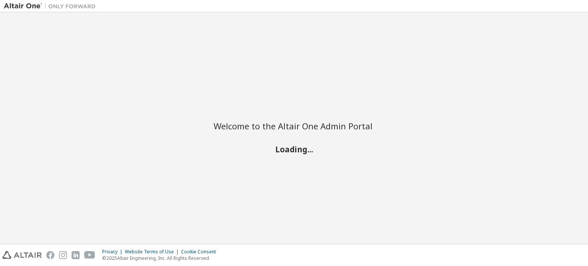 This screenshot has width=588, height=266. Describe the element at coordinates (201, 252) in the screenshot. I see `div: Cookie Consent` at that location.